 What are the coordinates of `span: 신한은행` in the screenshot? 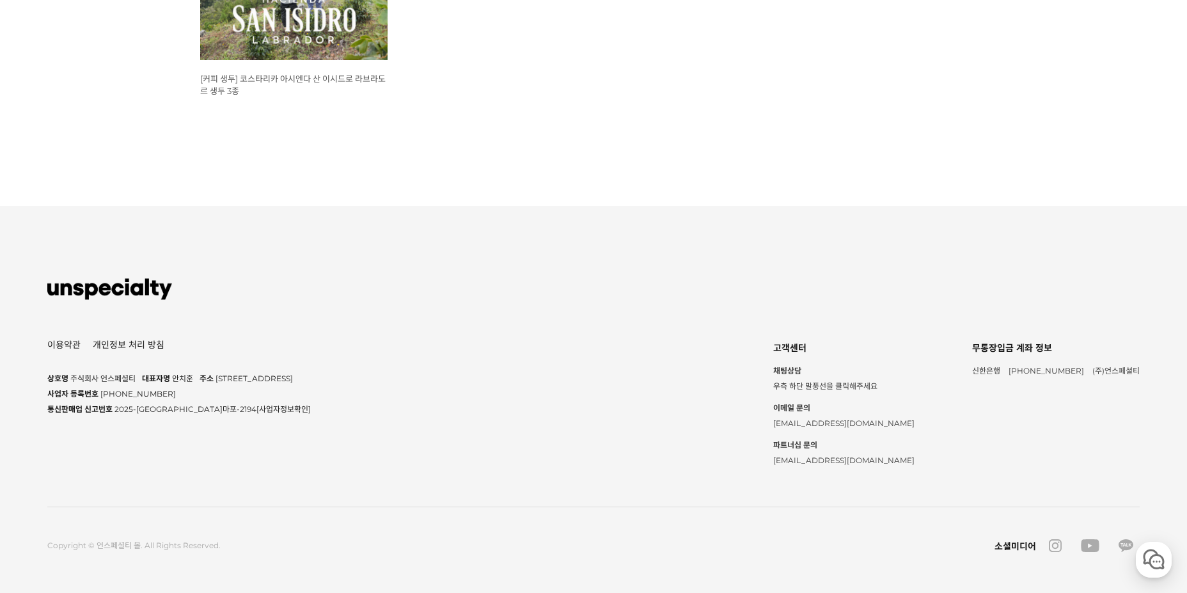 It's located at (986, 370).